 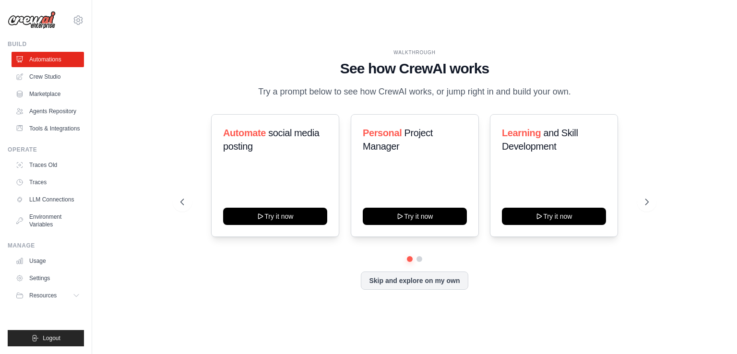 I want to click on div: Operate, so click(x=46, y=150).